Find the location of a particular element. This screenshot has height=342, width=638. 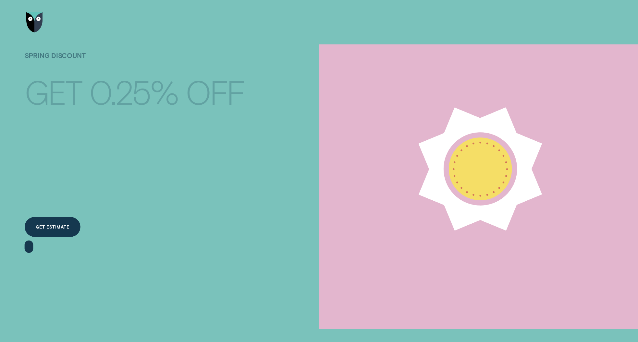

a: Get estimate is located at coordinates (53, 227).